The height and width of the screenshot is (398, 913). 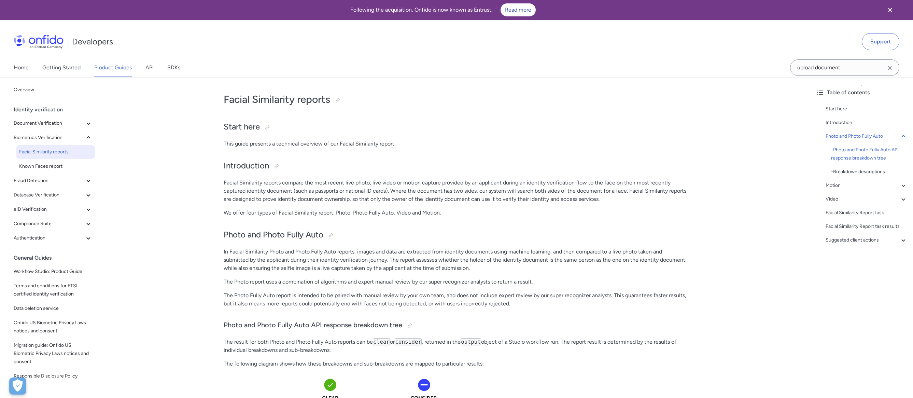 I want to click on p: This guide presents a technical overview of our Facial Similarity report., so click(x=456, y=144).